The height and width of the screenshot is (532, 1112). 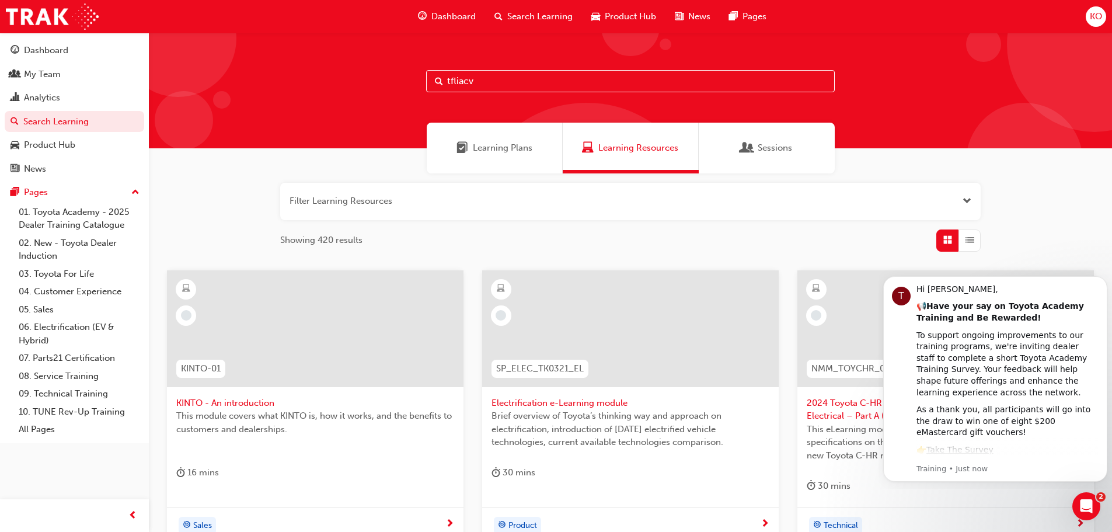 What do you see at coordinates (74, 145) in the screenshot?
I see `a: Product Hub` at bounding box center [74, 145].